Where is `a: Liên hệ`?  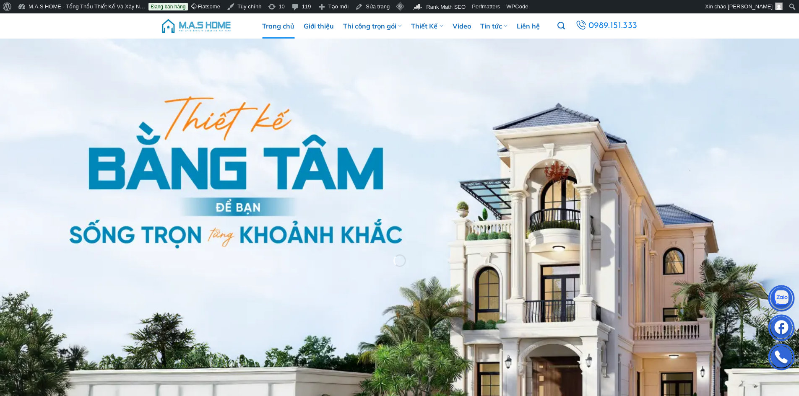 a: Liên hệ is located at coordinates (528, 26).